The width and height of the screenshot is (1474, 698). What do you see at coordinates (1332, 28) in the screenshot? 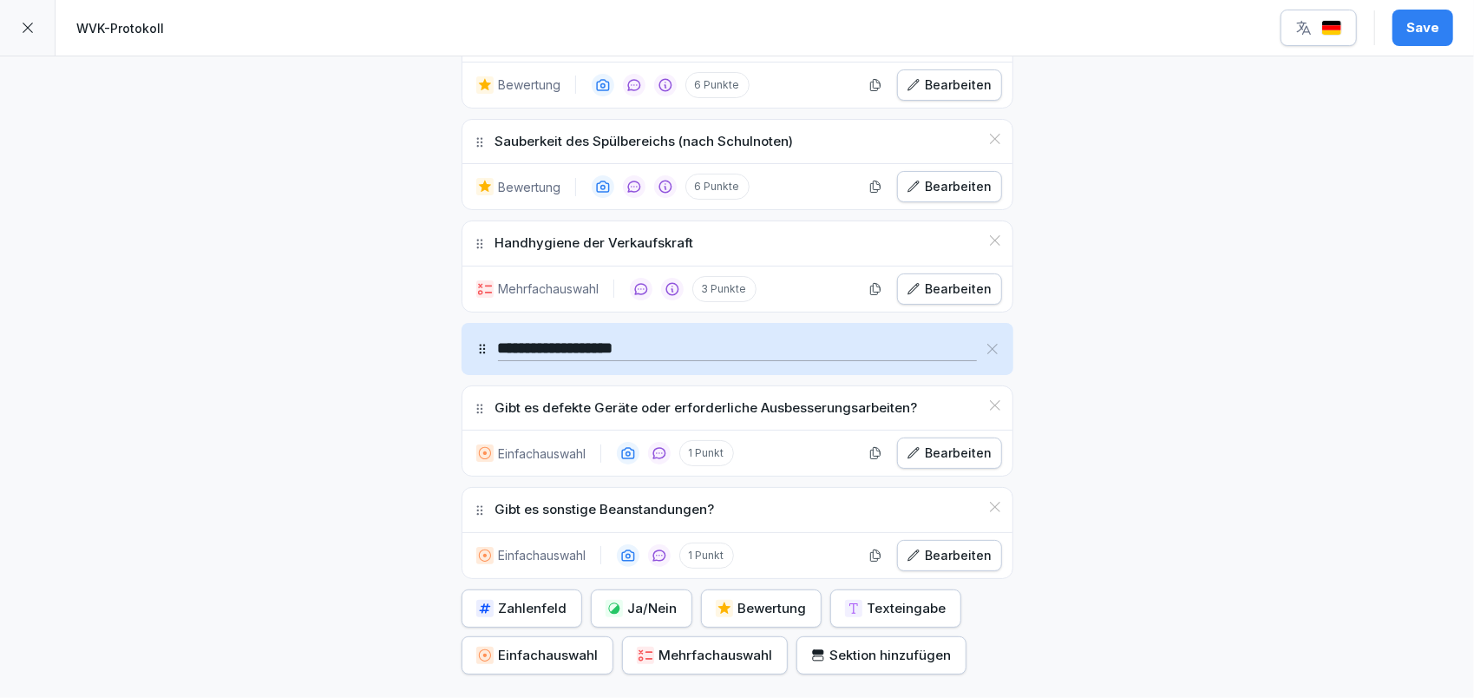
I see `img: de.svg` at bounding box center [1332, 28].